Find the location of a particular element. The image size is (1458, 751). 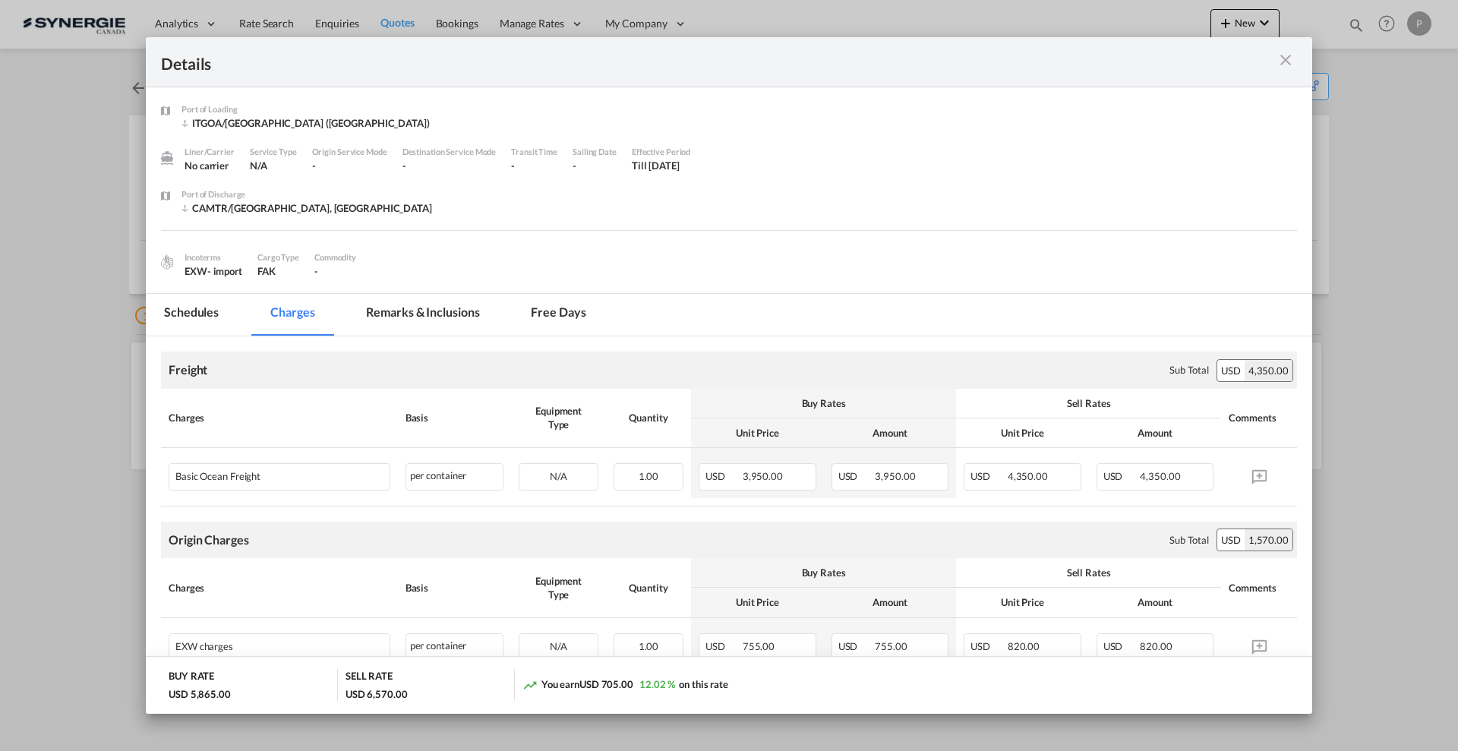

div: Port of Loading is located at coordinates (305, 109).